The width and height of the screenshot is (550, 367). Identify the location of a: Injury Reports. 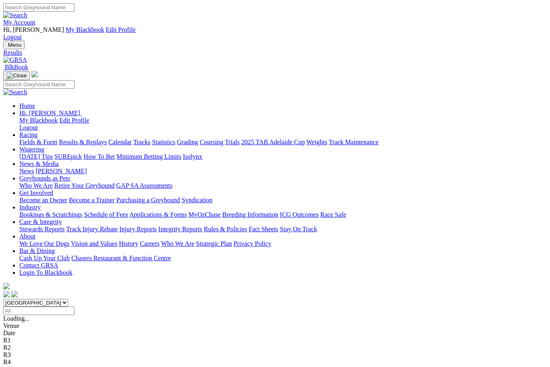
(138, 229).